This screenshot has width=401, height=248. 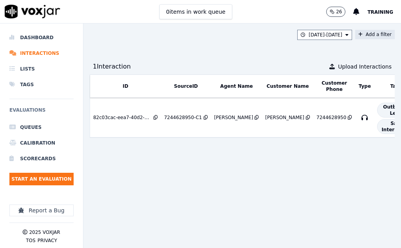 What do you see at coordinates (334, 86) in the screenshot?
I see `button: Customer Phone` at bounding box center [334, 86].